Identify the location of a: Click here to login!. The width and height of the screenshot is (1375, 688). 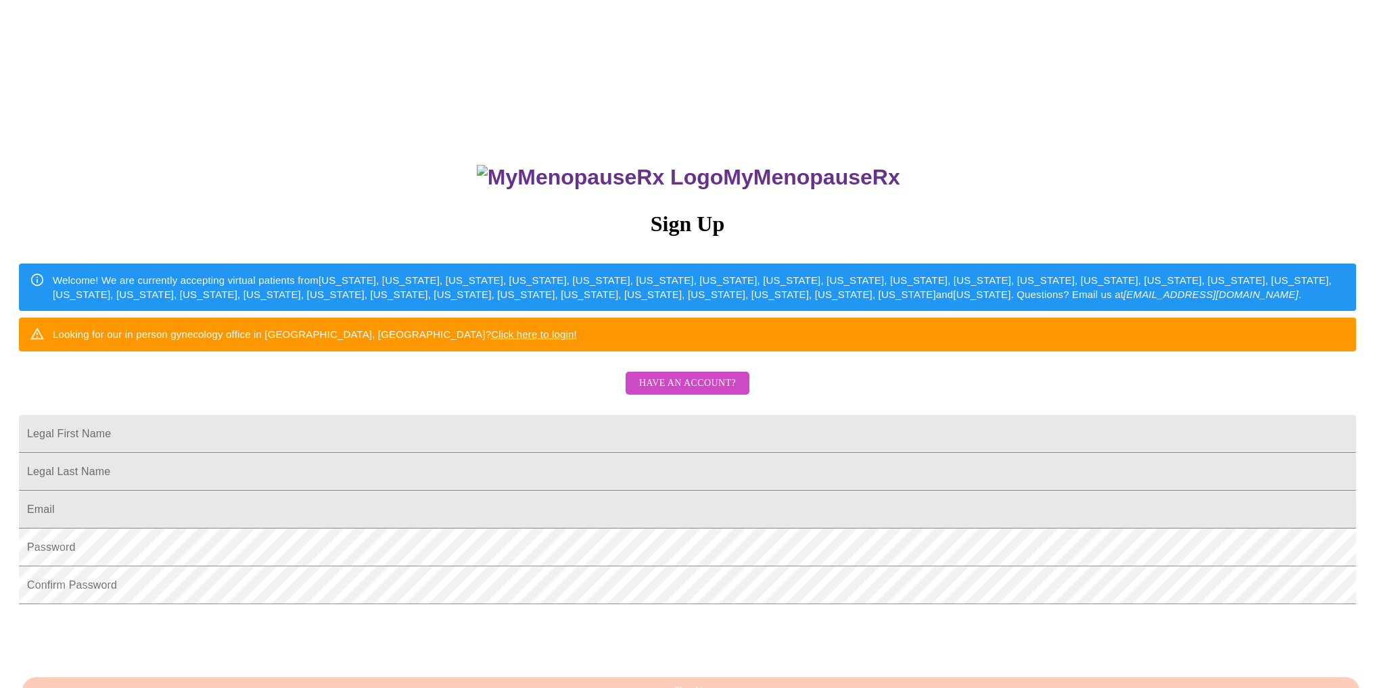
(534, 334).